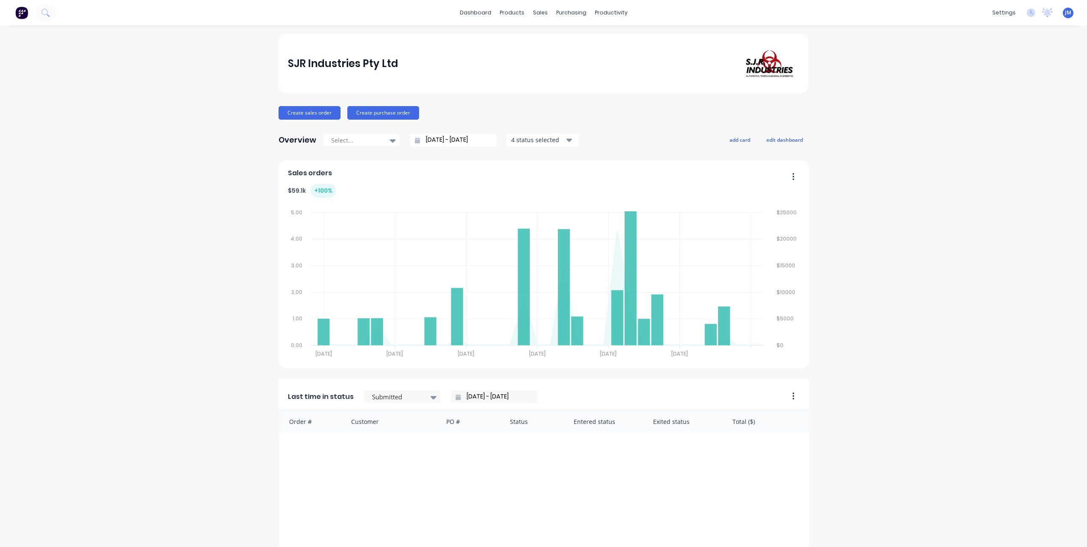 This screenshot has width=1087, height=547. I want to click on span: Sales orders, so click(310, 173).